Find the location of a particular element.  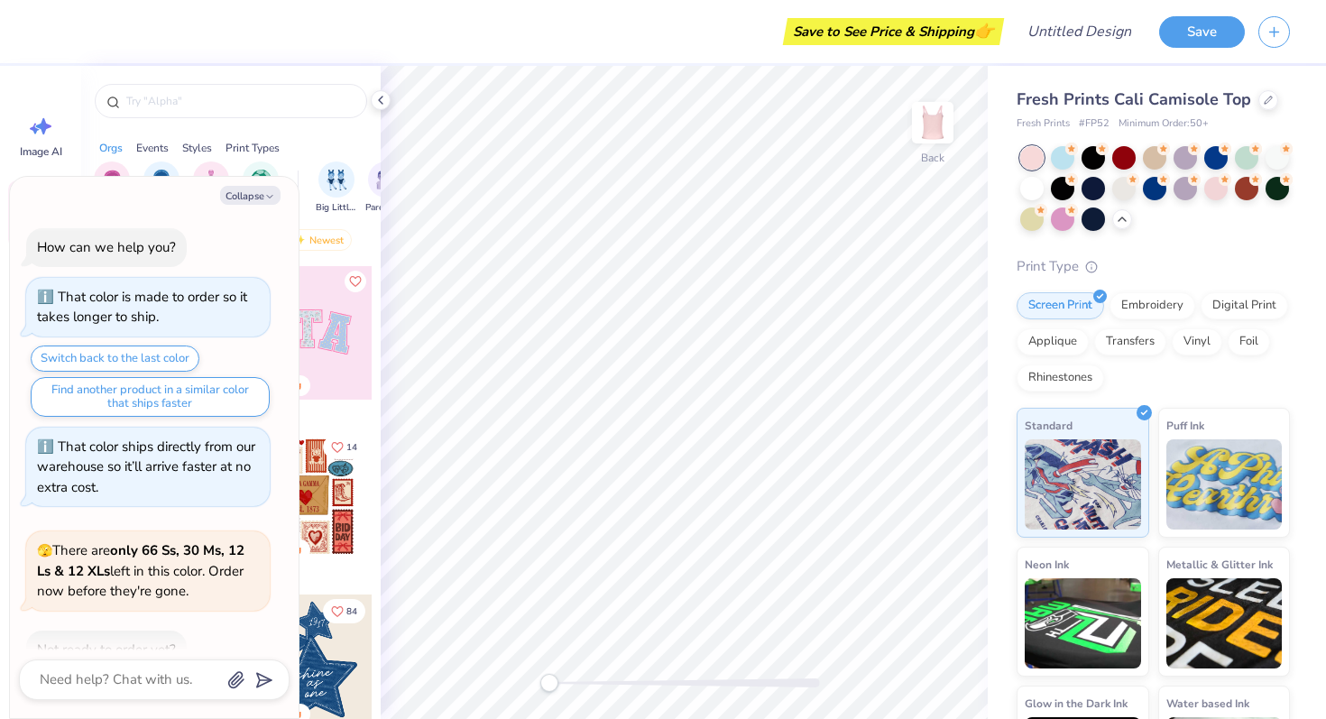

span: There are left in this color. Order now before they're gone. is located at coordinates (141, 570).